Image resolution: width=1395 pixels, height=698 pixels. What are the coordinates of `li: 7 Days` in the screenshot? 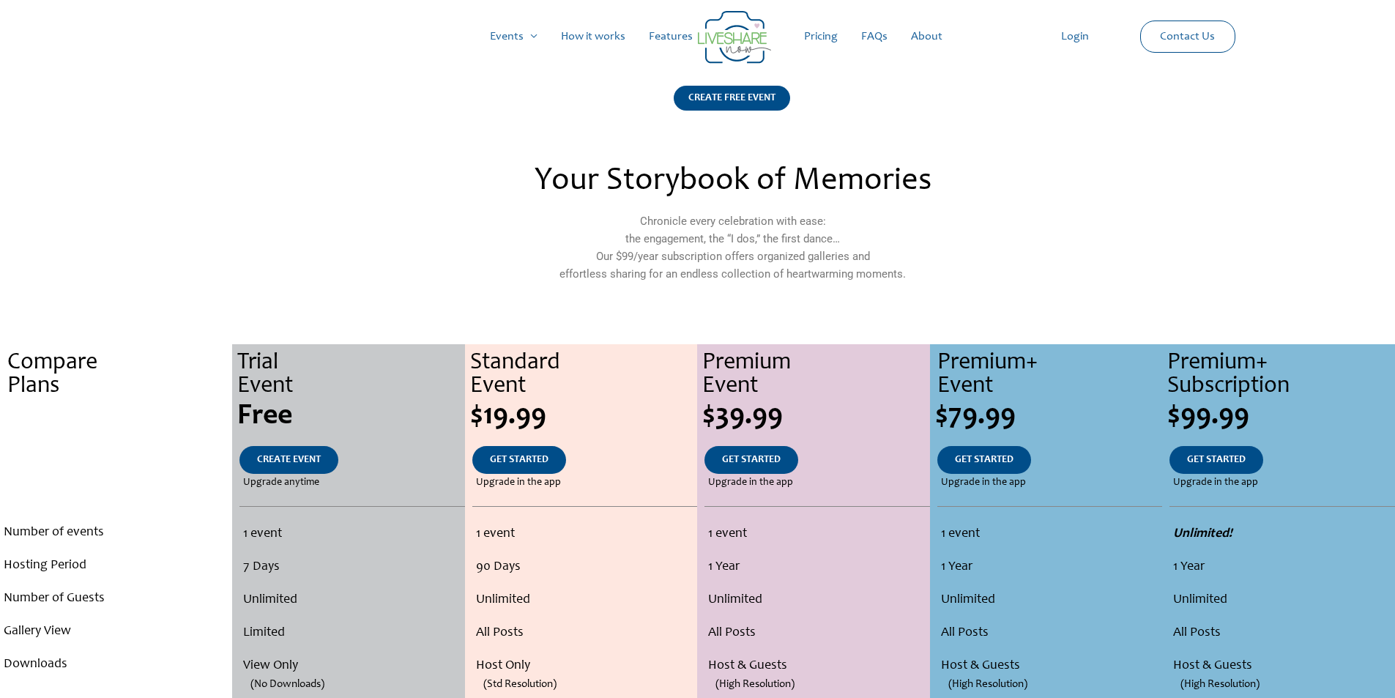 It's located at (352, 567).